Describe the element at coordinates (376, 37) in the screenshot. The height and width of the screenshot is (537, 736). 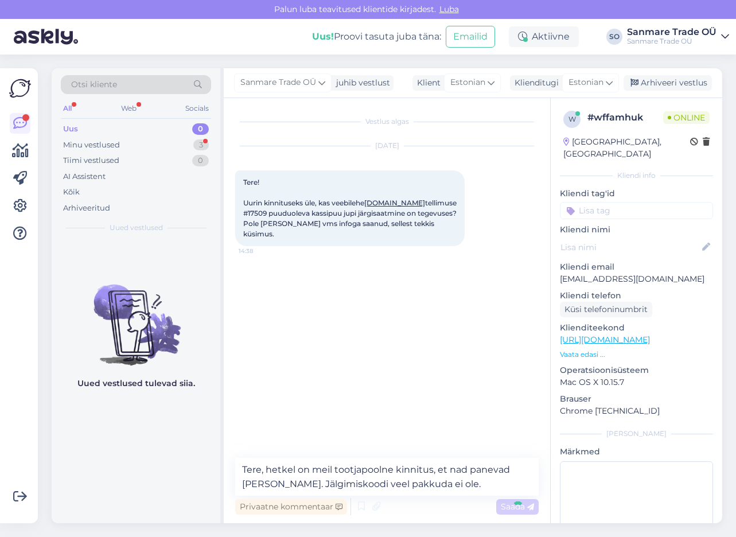
I see `div: Proovi tasuta juba täna:` at that location.